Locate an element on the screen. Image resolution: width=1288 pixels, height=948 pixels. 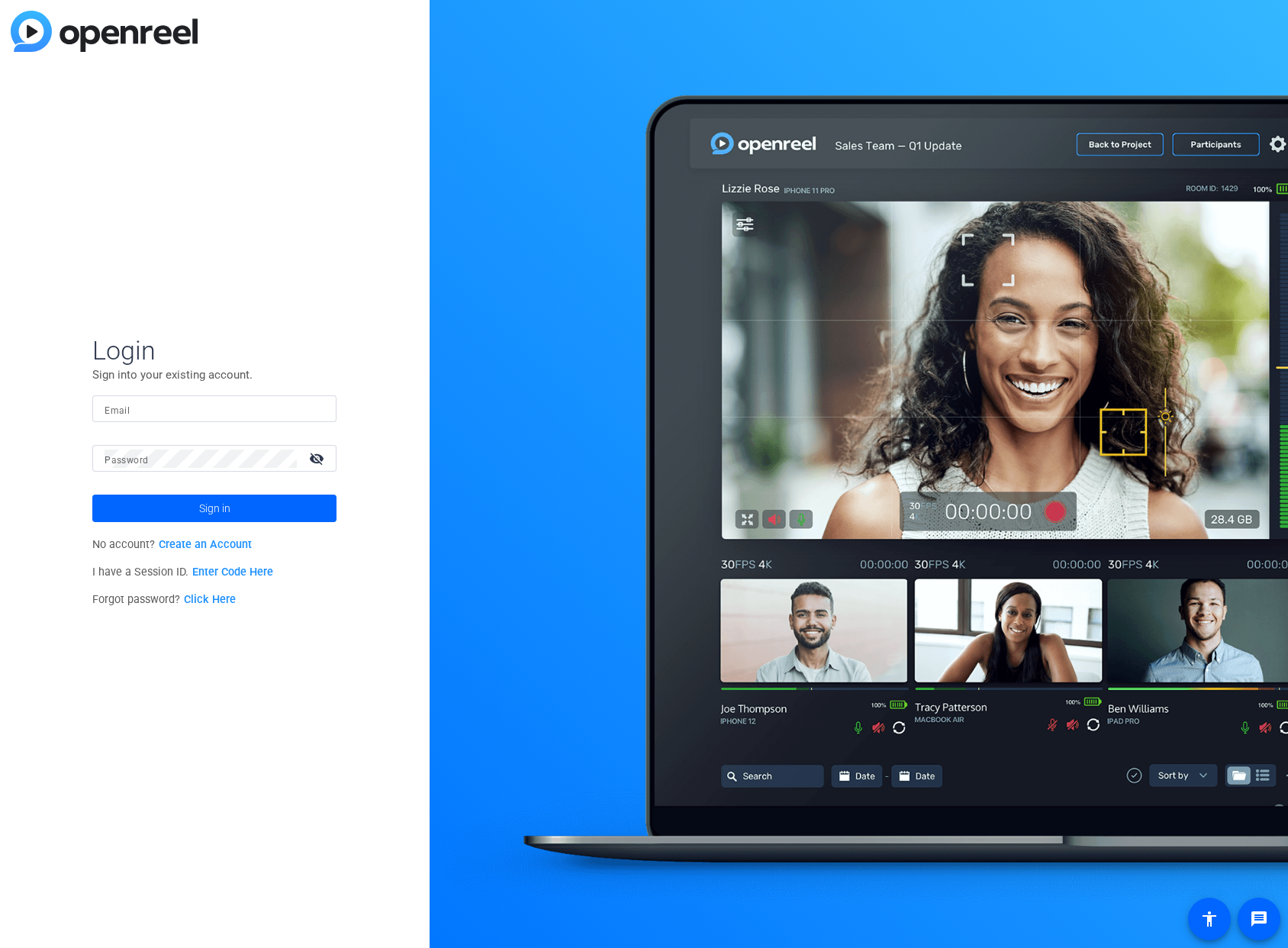
span: I have a Session ID. is located at coordinates (183, 571).